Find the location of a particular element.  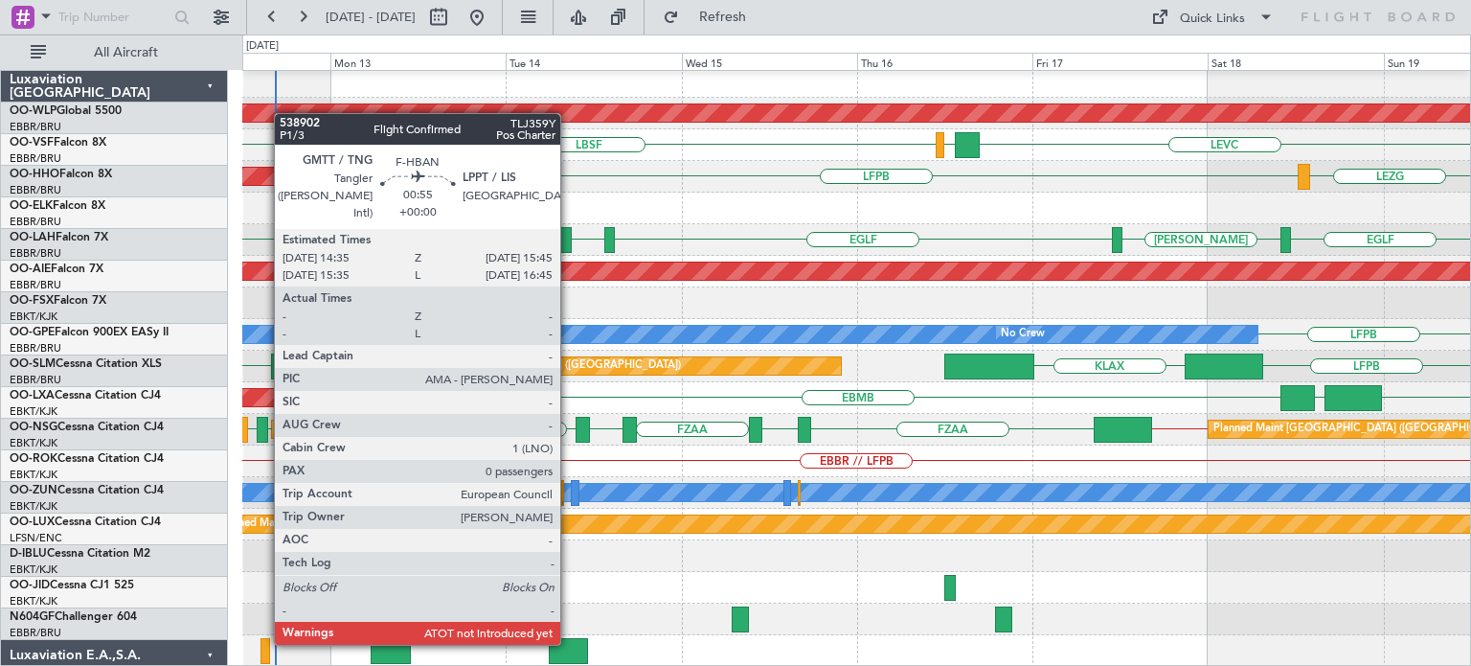

span: Refresh is located at coordinates (723, 17).